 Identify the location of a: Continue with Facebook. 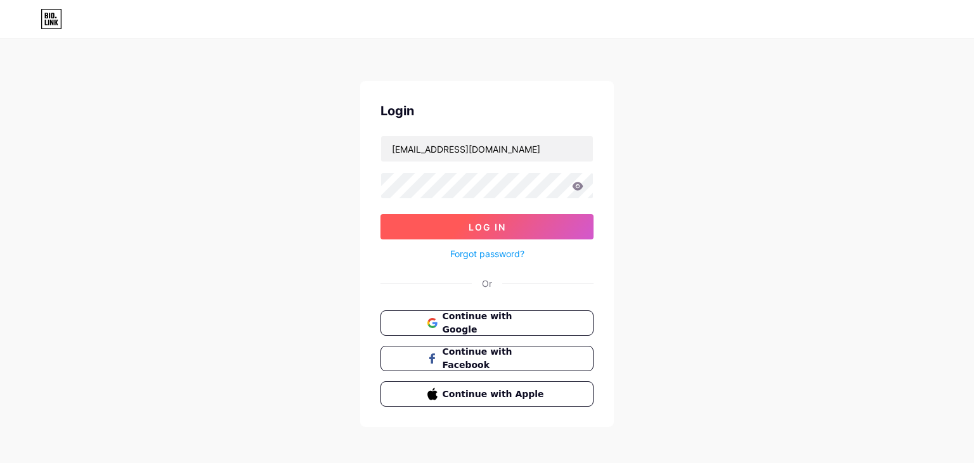
(487, 359).